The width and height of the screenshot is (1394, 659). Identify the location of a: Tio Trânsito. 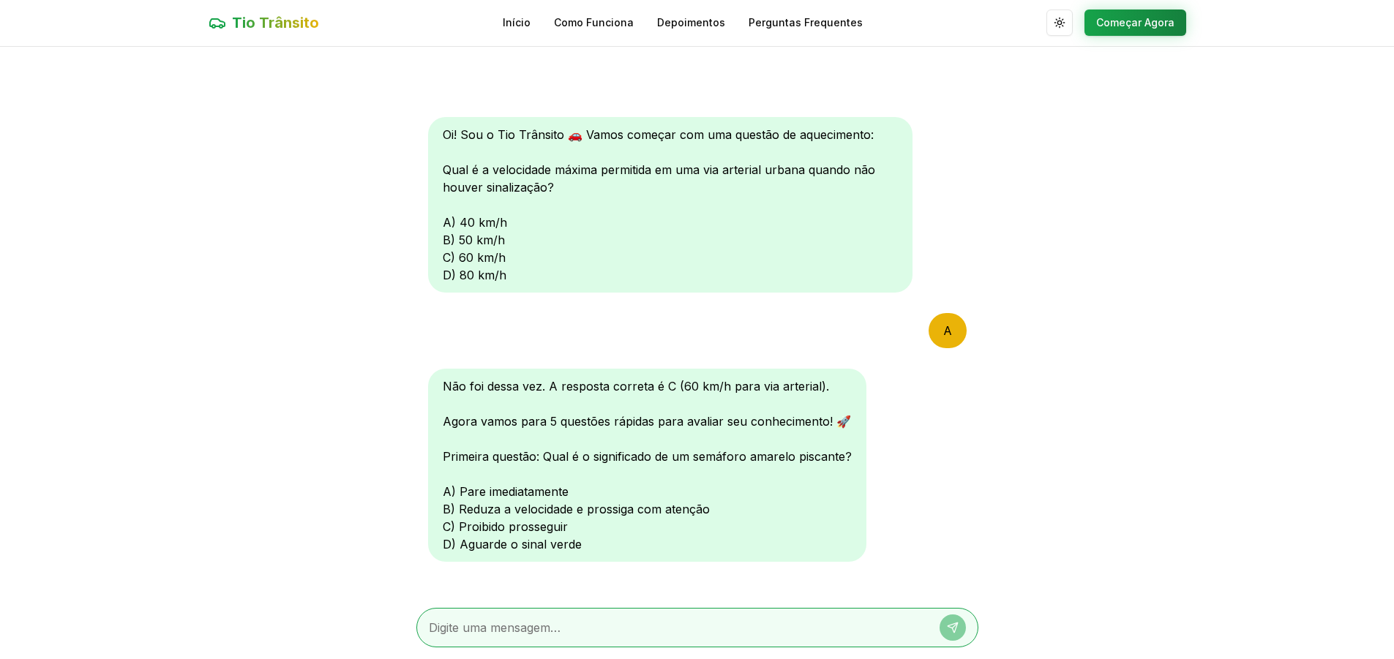
(263, 23).